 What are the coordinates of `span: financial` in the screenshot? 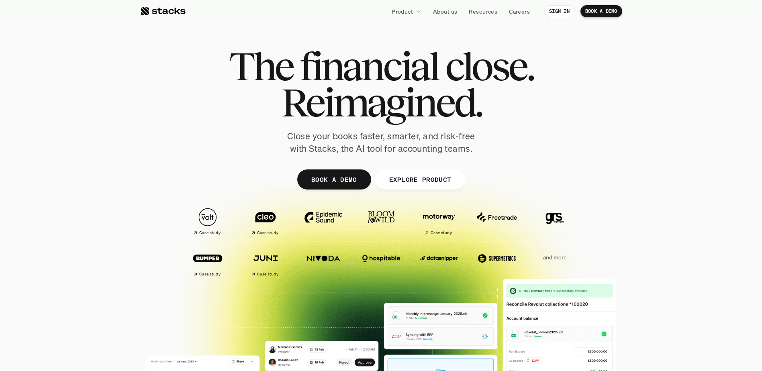 It's located at (369, 66).